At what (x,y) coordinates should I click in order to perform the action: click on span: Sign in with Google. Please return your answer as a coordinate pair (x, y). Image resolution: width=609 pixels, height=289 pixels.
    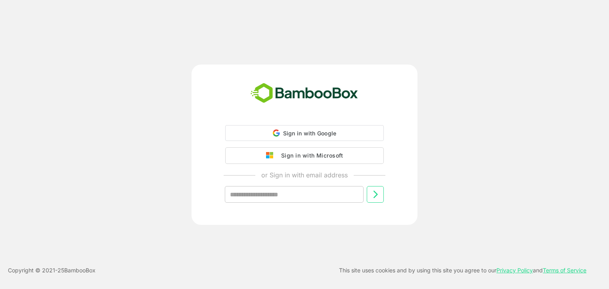
    Looking at the image, I should click on (309, 133).